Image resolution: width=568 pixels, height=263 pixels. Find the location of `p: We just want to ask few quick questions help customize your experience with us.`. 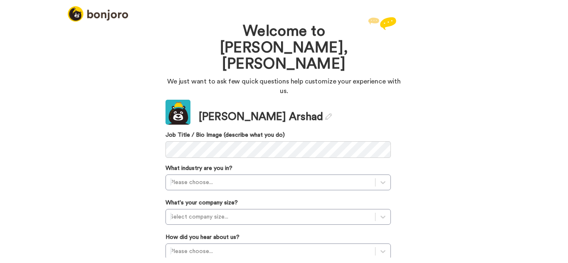

p: We just want to ask few quick questions help customize your experience with us. is located at coordinates (284, 87).